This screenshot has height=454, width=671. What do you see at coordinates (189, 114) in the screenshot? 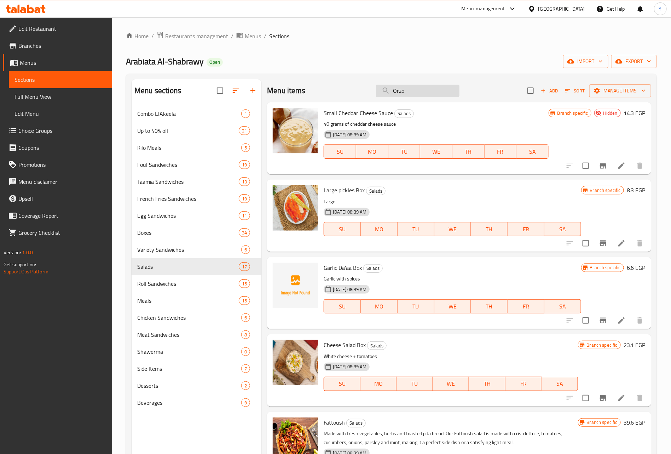
I see `div: Combo ElAkeela` at bounding box center [189, 114].